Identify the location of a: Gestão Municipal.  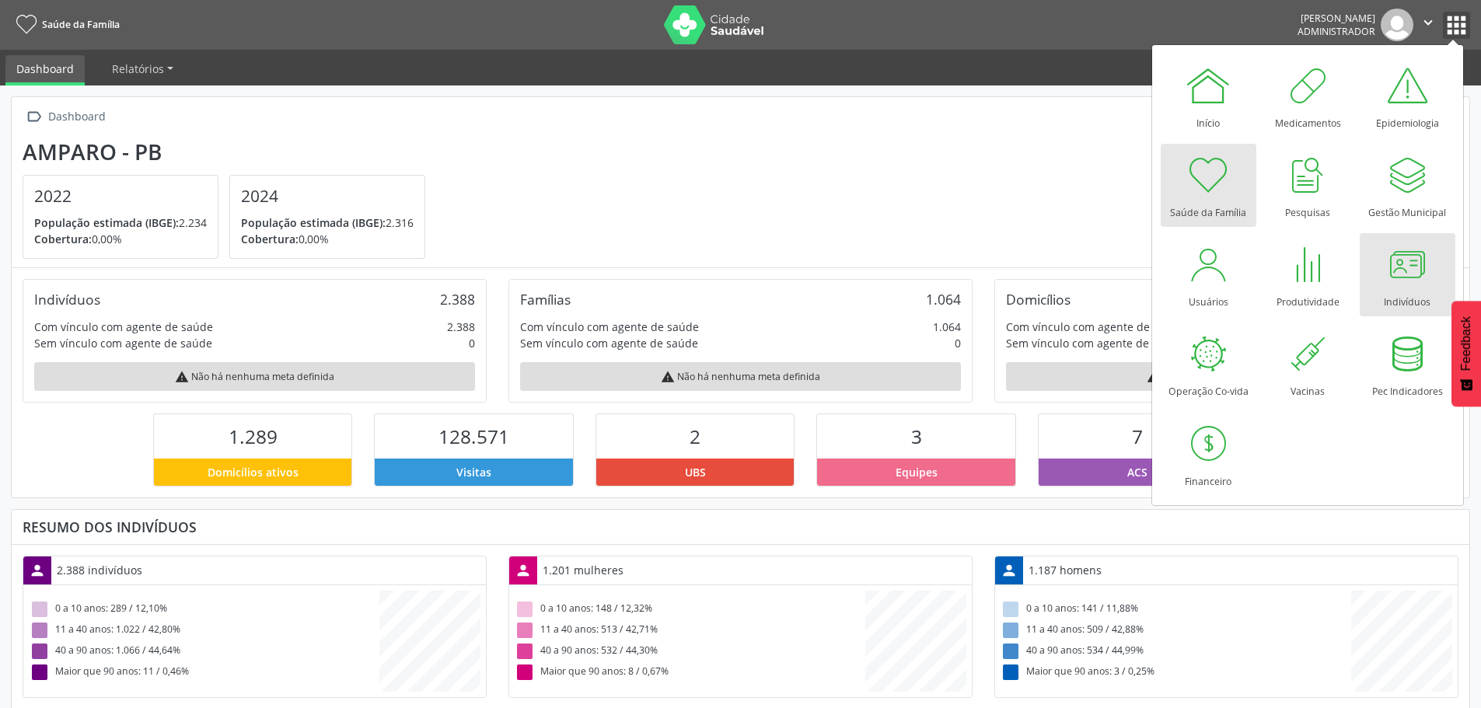
(1408, 185).